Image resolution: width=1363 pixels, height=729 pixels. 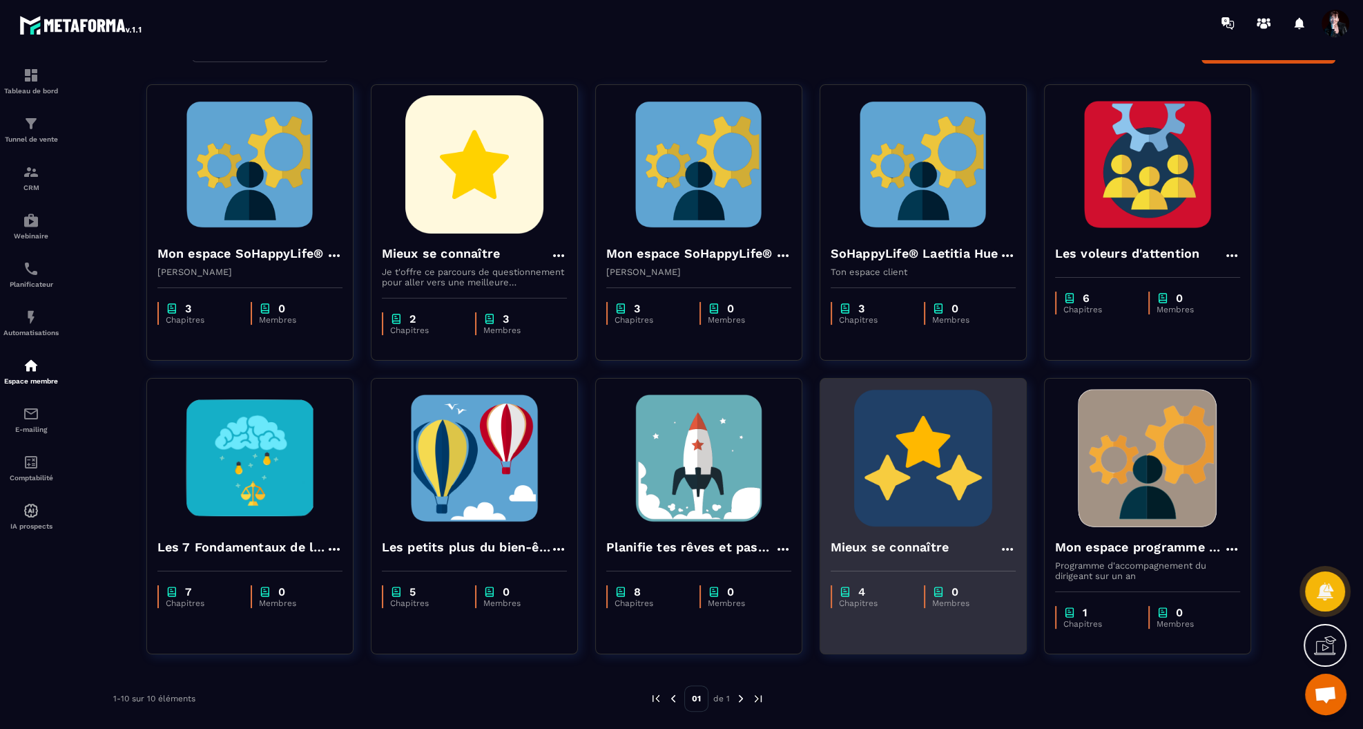 What do you see at coordinates (31, 236) in the screenshot?
I see `p: Webinaire` at bounding box center [31, 236].